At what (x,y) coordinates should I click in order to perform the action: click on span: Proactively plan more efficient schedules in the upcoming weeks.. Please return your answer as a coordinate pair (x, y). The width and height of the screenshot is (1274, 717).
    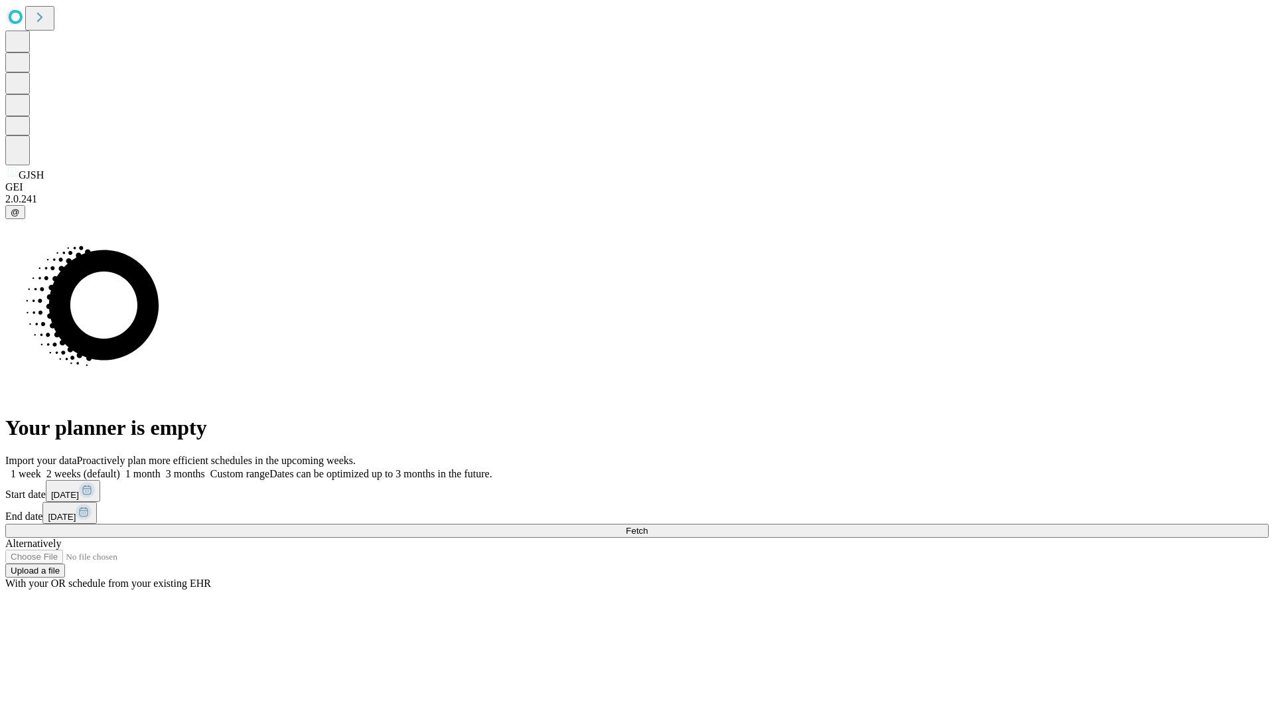
    Looking at the image, I should click on (216, 460).